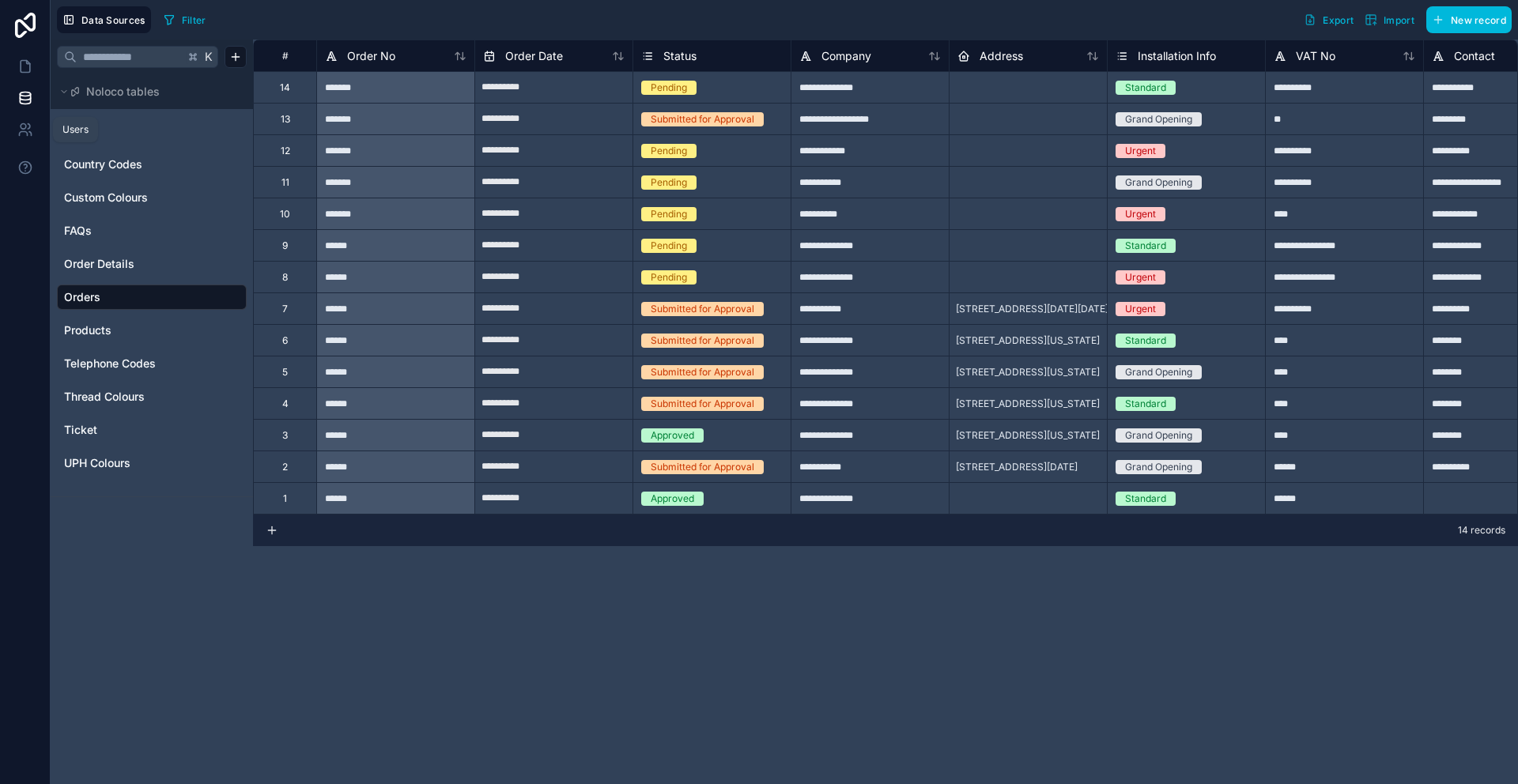  I want to click on span: 14 records, so click(1481, 530).